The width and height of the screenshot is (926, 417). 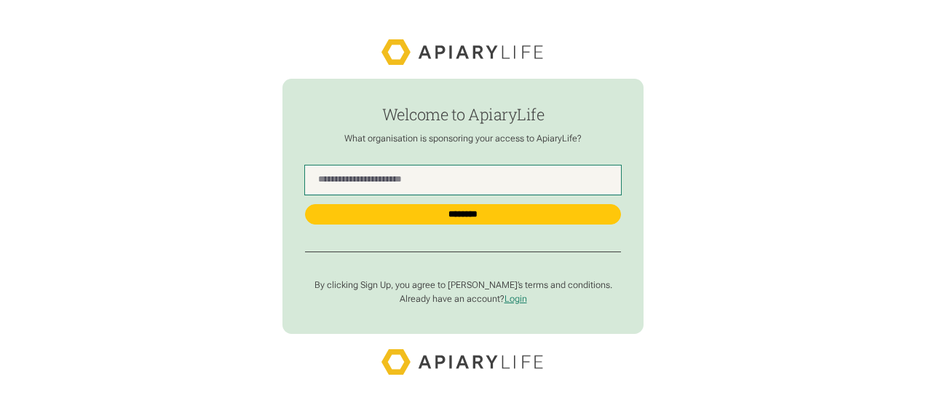 I want to click on p: What organisation is sponsoring your access to ApiaryLife?, so click(x=463, y=138).